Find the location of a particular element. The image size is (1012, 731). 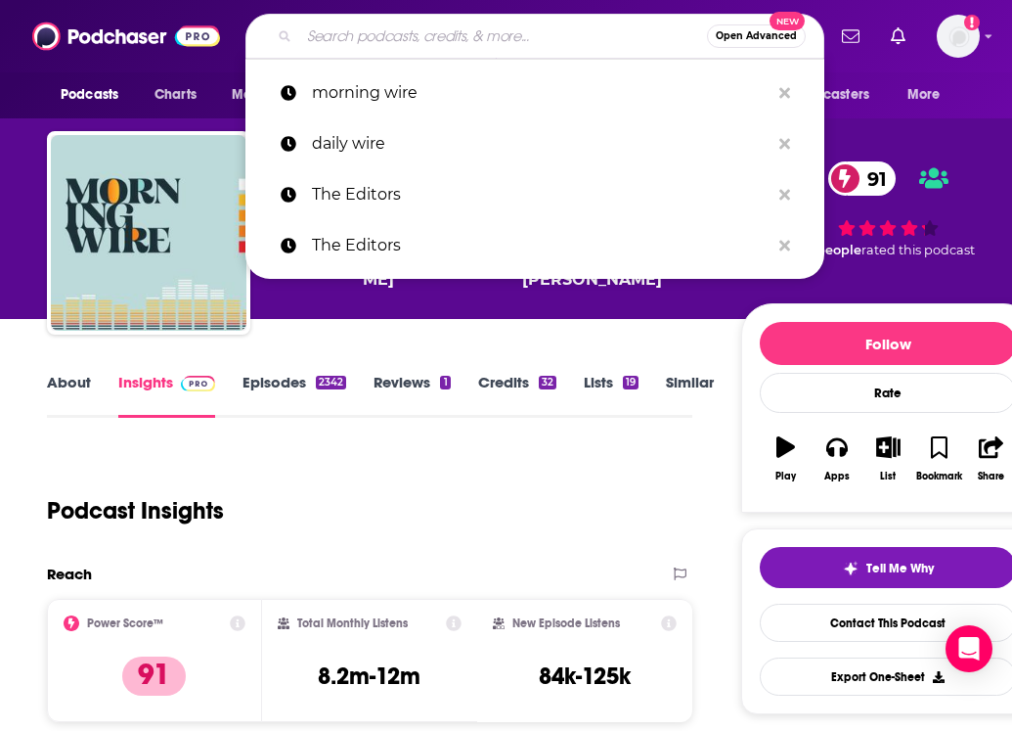

button: List is located at coordinates (888, 459).